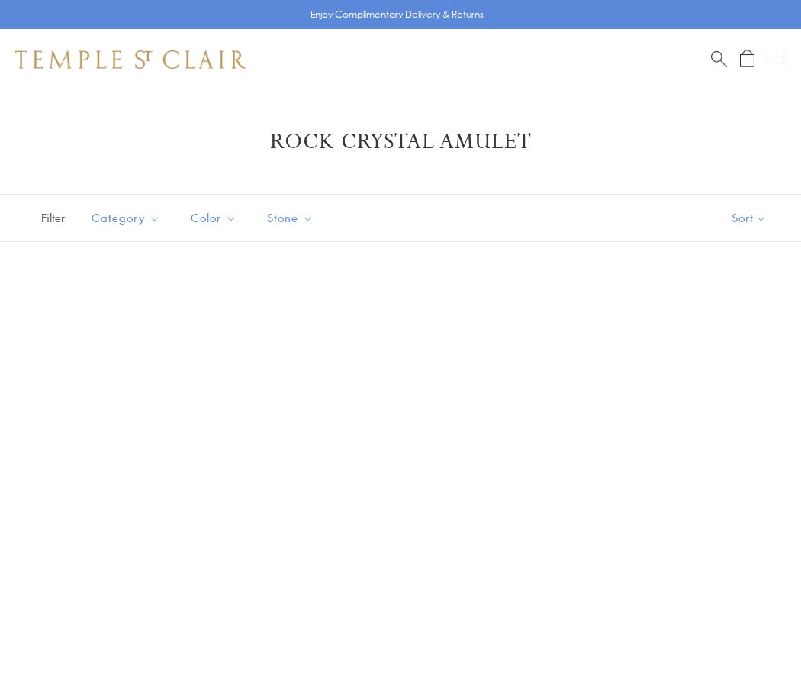 Image resolution: width=801 pixels, height=678 pixels. I want to click on span: Color, so click(215, 218).